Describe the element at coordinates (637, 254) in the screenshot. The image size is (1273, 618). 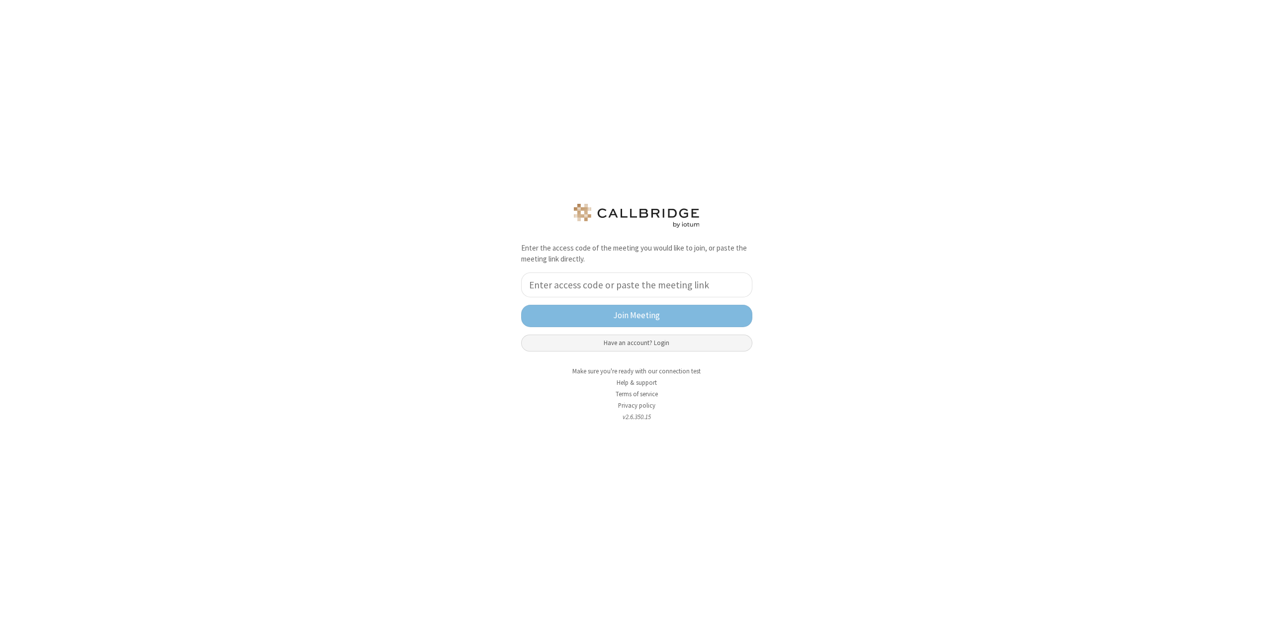
I see `p: Enter the access code of the meeting you would like to join, or paste the meeting link directly.` at that location.